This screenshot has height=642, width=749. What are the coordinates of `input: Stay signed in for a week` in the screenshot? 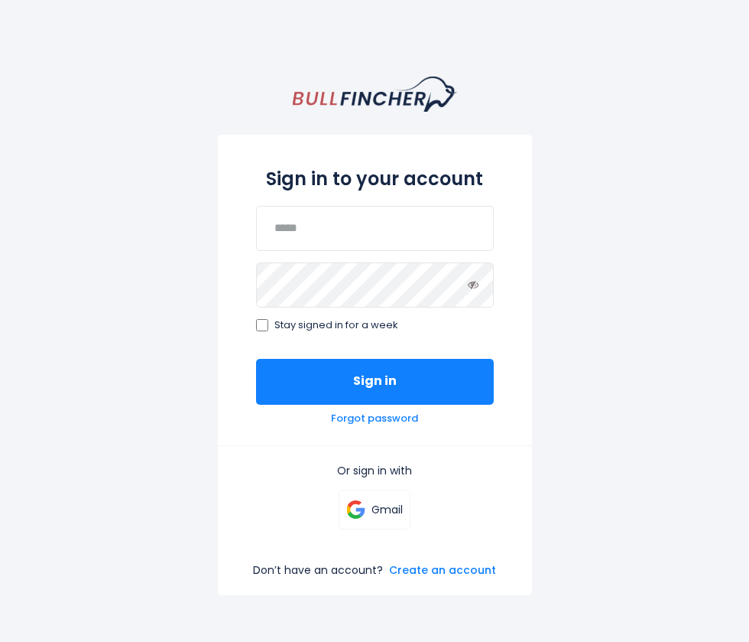 It's located at (262, 325).